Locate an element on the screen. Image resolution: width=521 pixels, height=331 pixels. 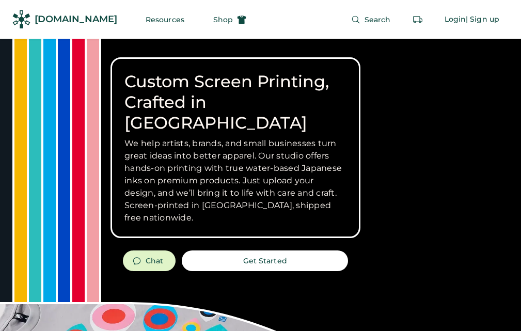
button: Chat is located at coordinates (149, 261).